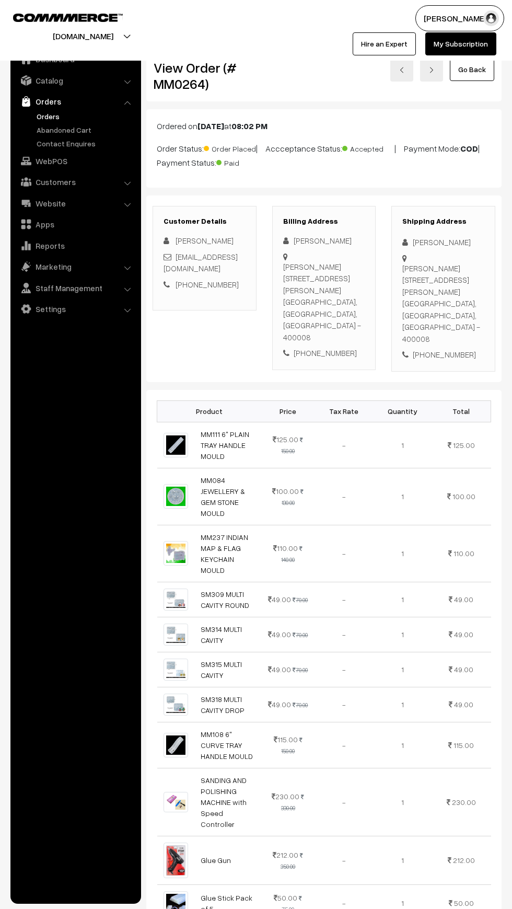 The height and width of the screenshot is (909, 512). What do you see at coordinates (249, 126) in the screenshot?
I see `b: 08:02 PM` at bounding box center [249, 126].